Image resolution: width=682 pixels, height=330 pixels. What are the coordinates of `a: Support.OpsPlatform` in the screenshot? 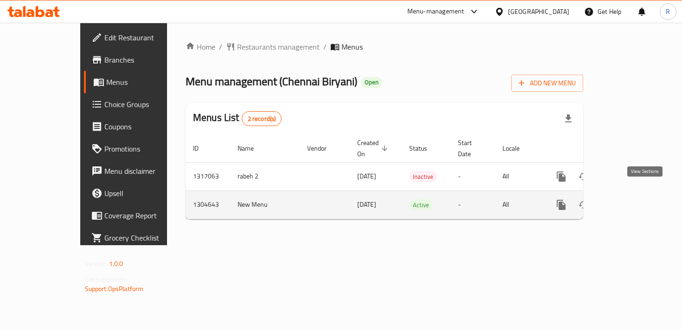 It's located at (114, 289).